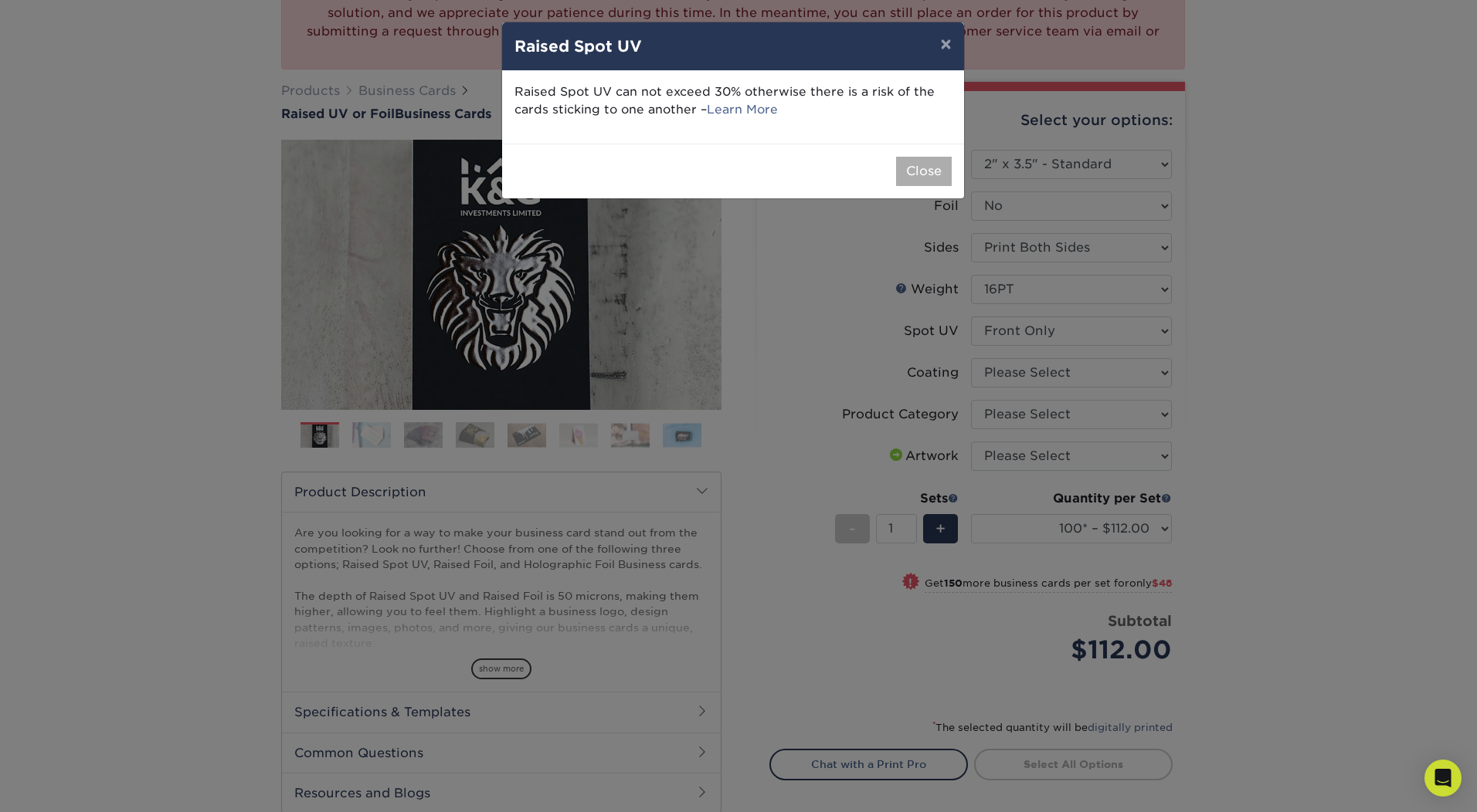 Image resolution: width=1477 pixels, height=812 pixels. I want to click on button: Close, so click(923, 172).